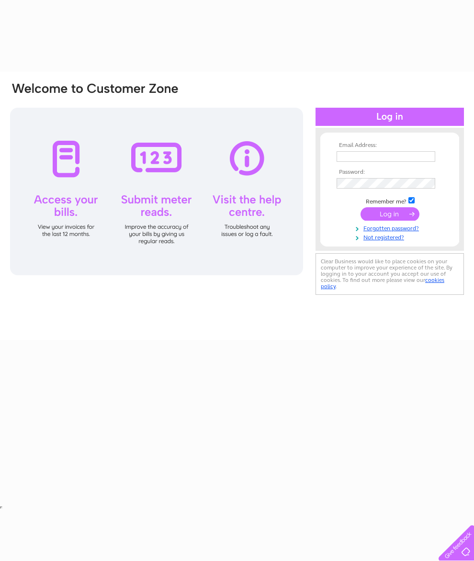 The height and width of the screenshot is (561, 474). Describe the element at coordinates (390, 145) in the screenshot. I see `th: Email Address:` at that location.